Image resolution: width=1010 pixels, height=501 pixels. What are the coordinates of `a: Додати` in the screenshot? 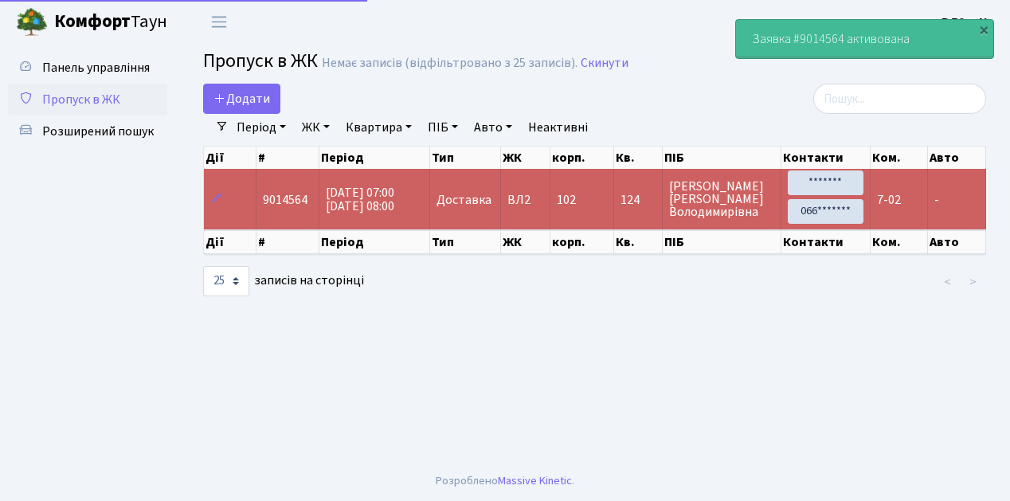 It's located at (241, 99).